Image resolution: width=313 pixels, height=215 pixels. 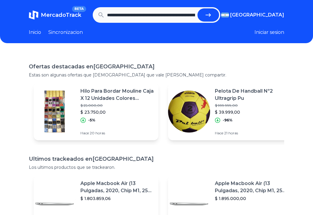 What do you see at coordinates (92, 120) in the screenshot?
I see `p: -5%` at bounding box center [92, 120].